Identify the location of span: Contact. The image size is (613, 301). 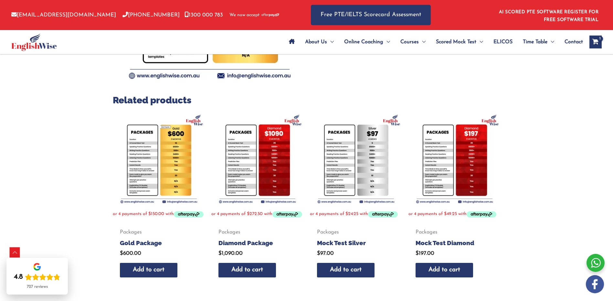
(574, 42).